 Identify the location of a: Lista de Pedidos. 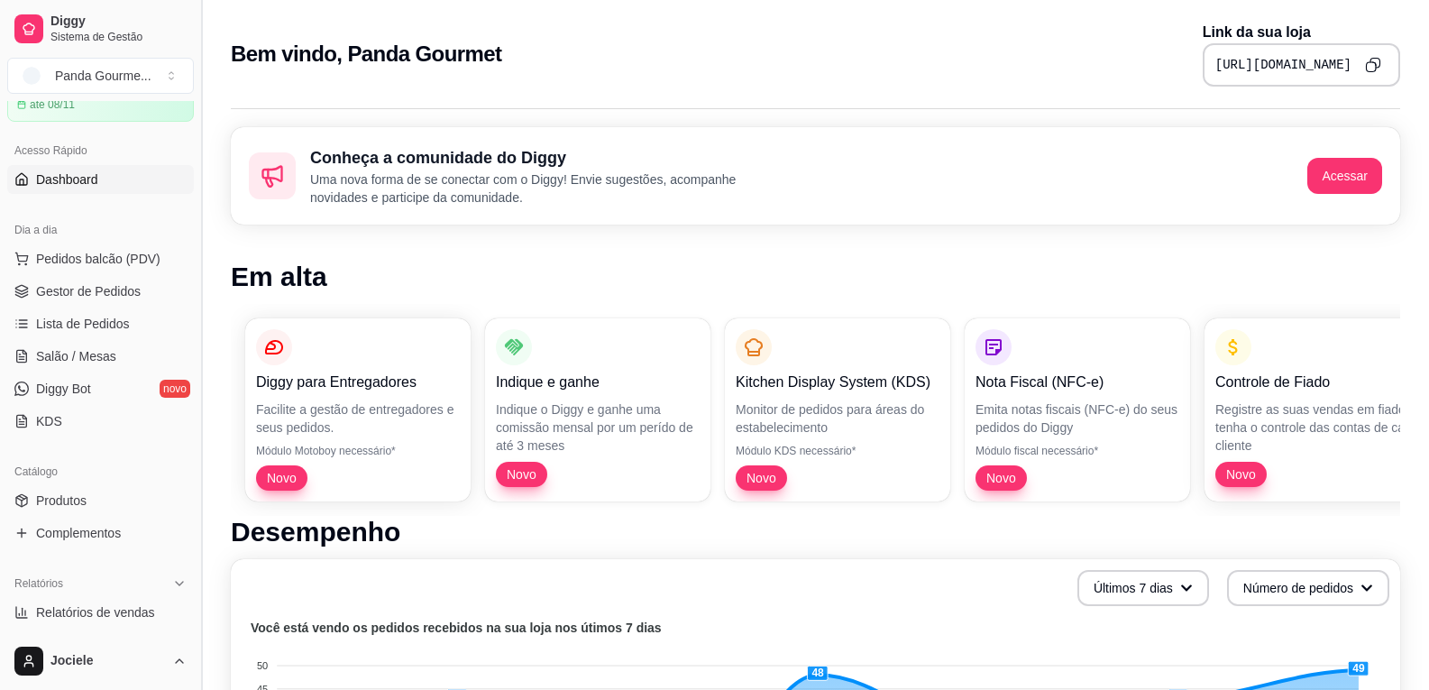
(100, 324).